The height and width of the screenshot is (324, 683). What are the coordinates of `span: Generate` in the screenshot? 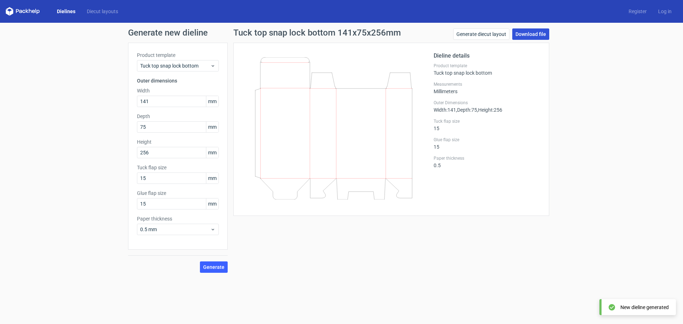 It's located at (214, 267).